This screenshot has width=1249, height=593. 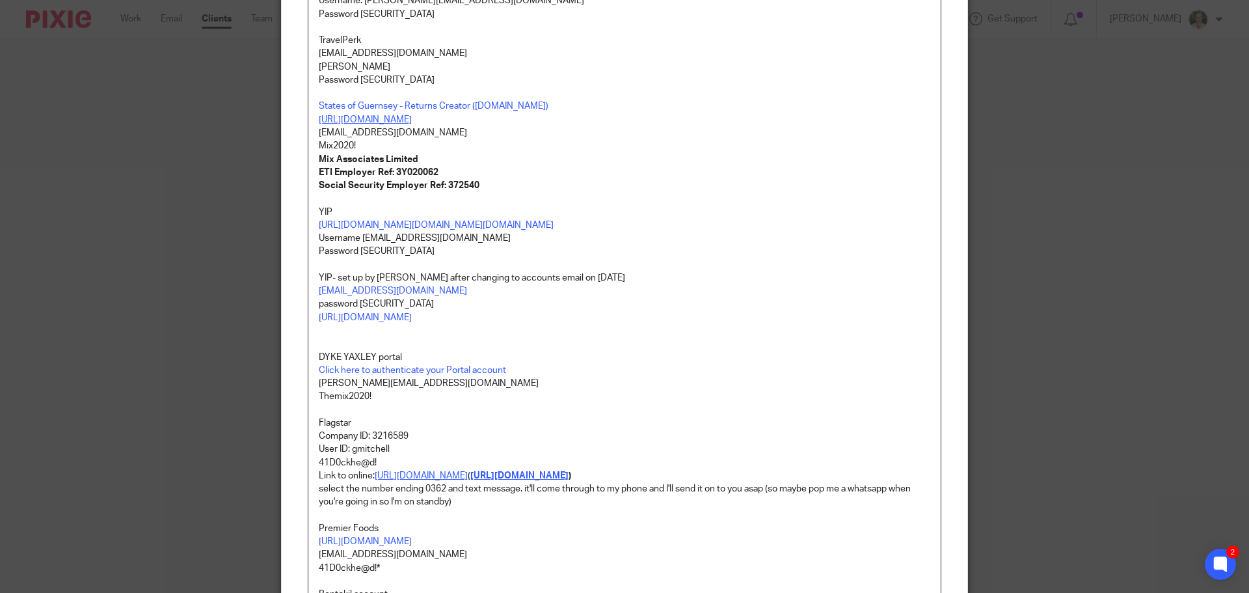 I want to click on p: YIP, so click(x=625, y=212).